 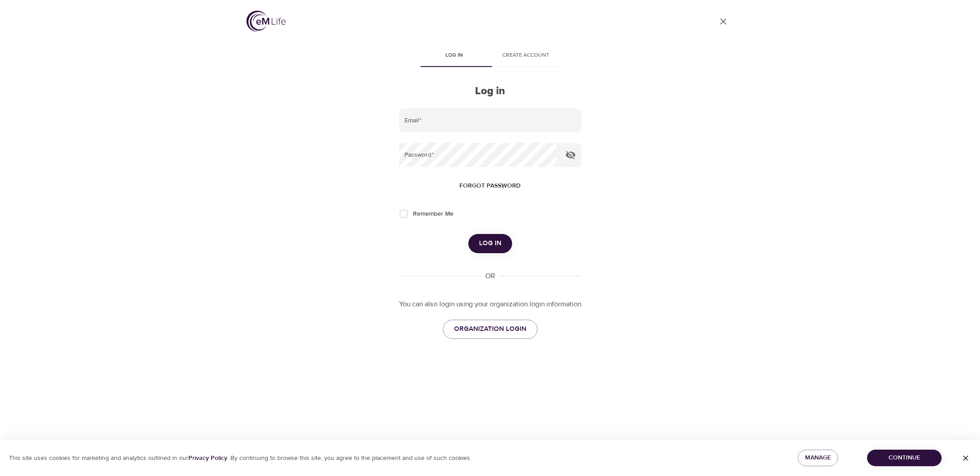 I want to click on span: Remember Me, so click(x=433, y=214).